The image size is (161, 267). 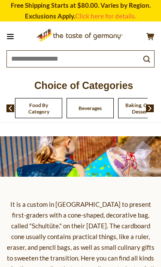 I want to click on span: Beverages, so click(x=90, y=108).